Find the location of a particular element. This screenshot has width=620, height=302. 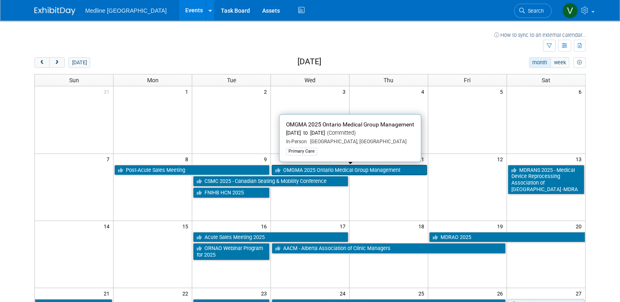

span: Wed is located at coordinates (310, 80).